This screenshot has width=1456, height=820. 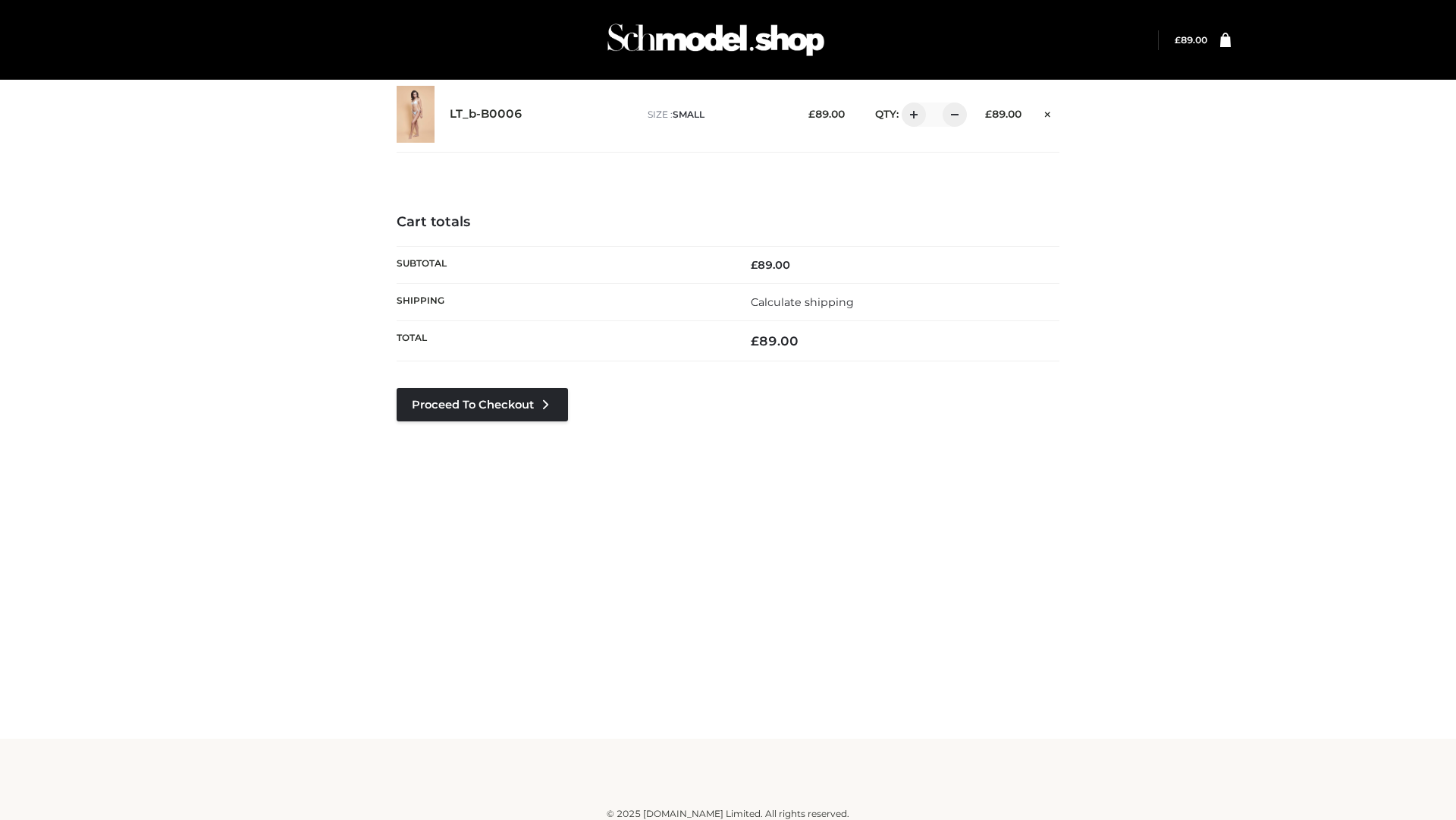 What do you see at coordinates (716, 115) in the screenshot?
I see `p: size :` at bounding box center [716, 115].